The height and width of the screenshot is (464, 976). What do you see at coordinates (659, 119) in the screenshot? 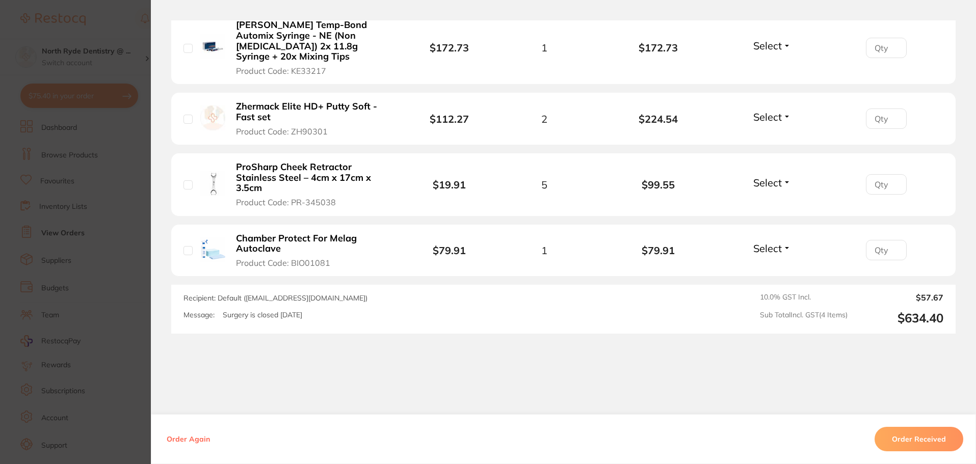
I see `b: $224.54` at bounding box center [659, 119].